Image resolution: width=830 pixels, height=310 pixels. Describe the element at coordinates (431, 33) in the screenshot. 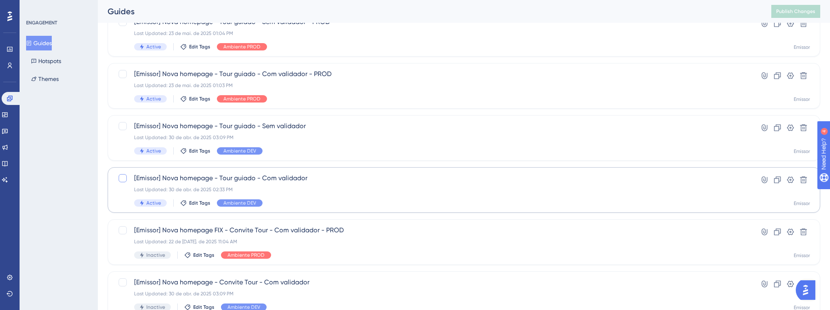

I see `div: Last Updated: 23 de mai. de 2025 01:04 PM` at that location.